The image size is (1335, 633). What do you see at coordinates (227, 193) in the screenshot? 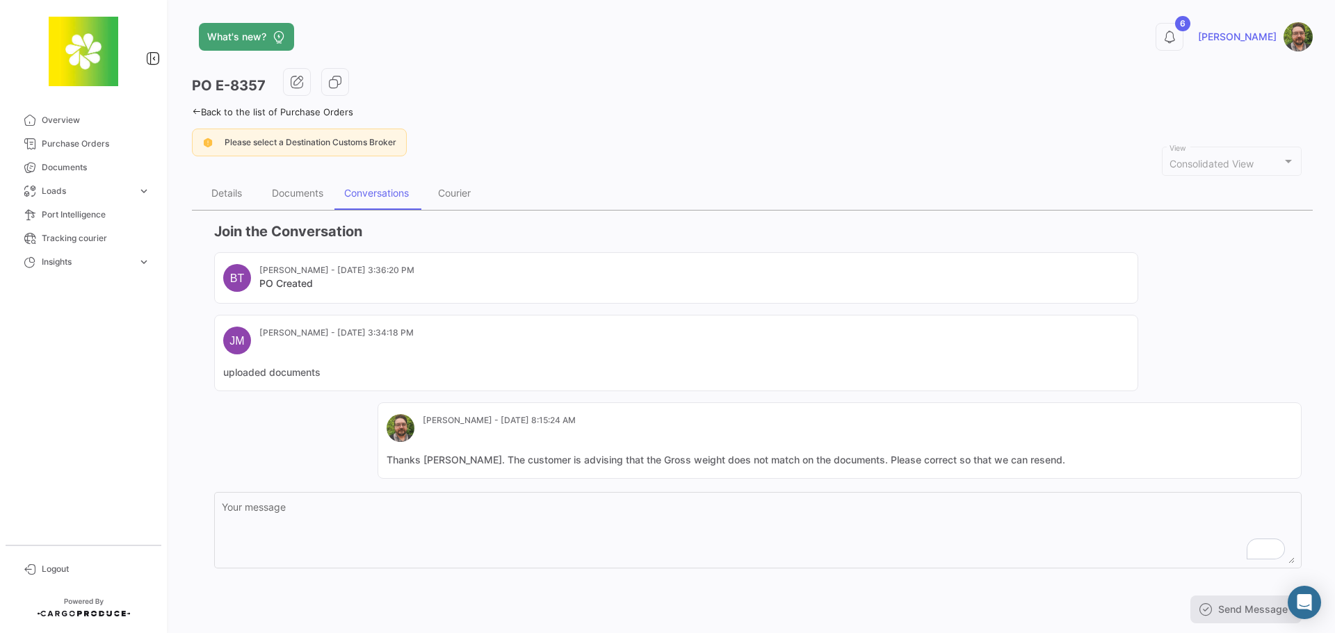
I see `div: Details` at bounding box center [227, 193].